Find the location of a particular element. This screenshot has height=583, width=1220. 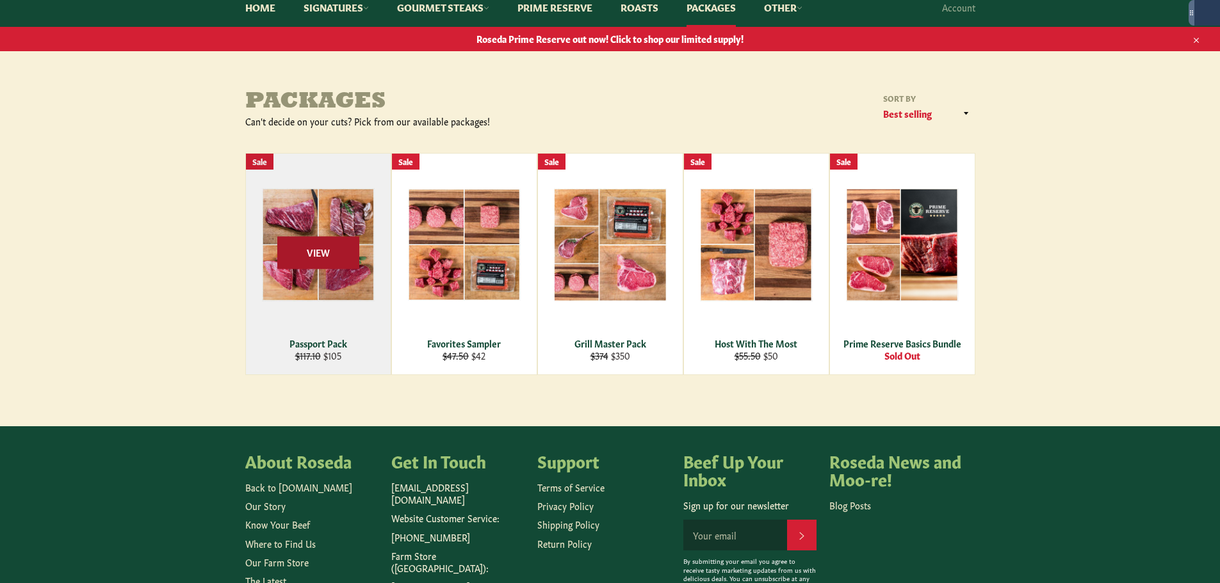

h1: Packages is located at coordinates (428, 102).